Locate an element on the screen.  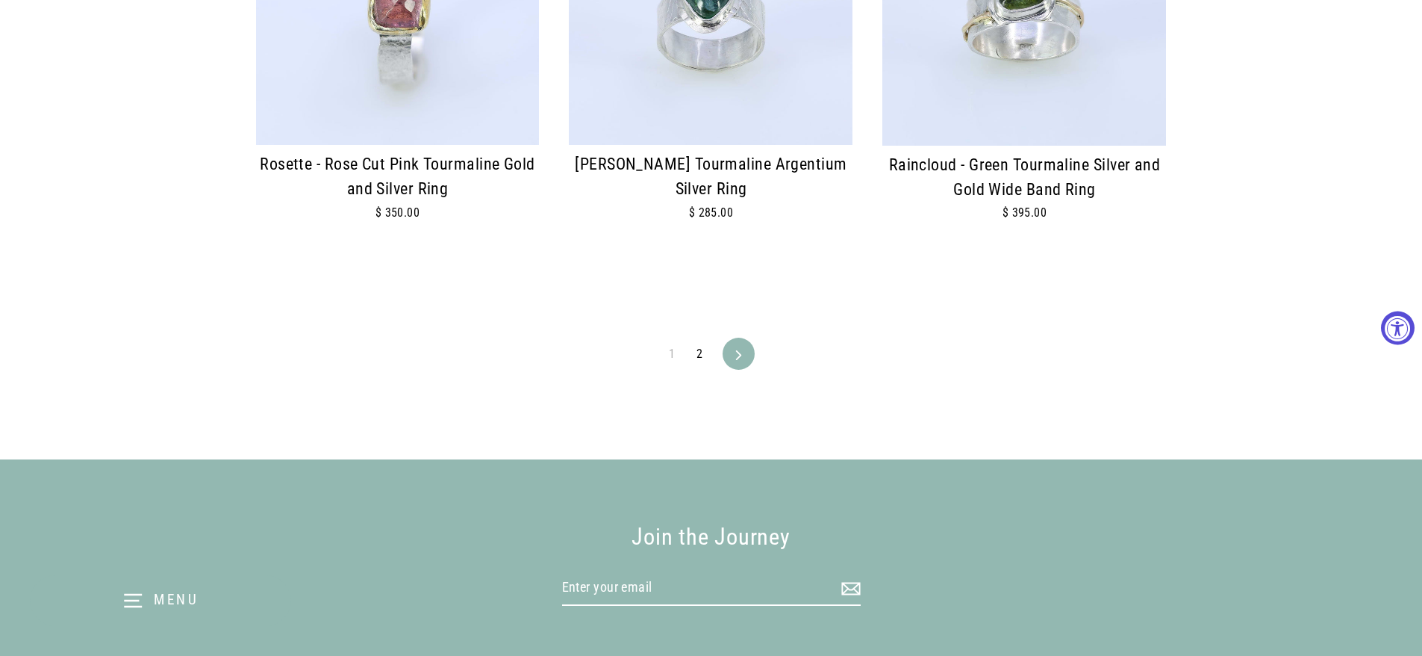
span: Menu is located at coordinates (176, 599).